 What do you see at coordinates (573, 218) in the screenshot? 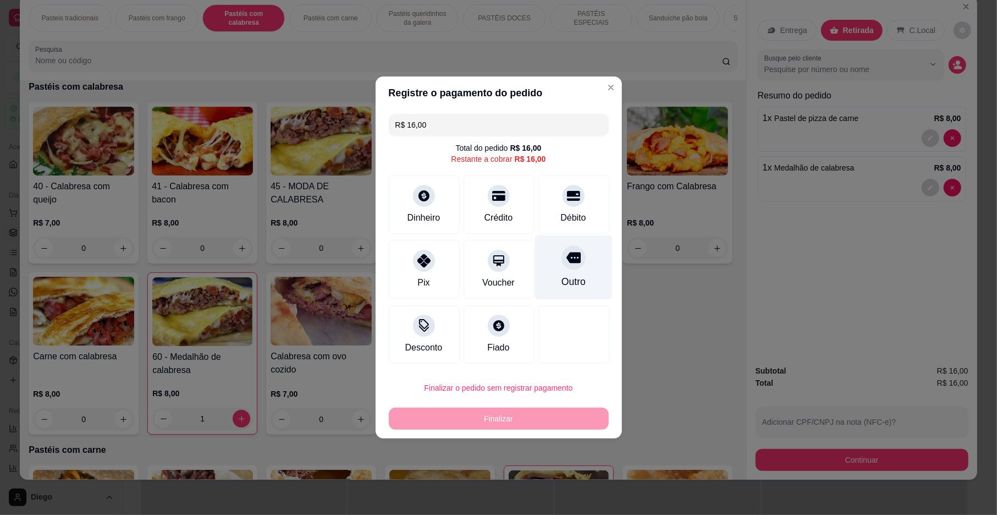
I see `div: Débito` at bounding box center [573, 218].